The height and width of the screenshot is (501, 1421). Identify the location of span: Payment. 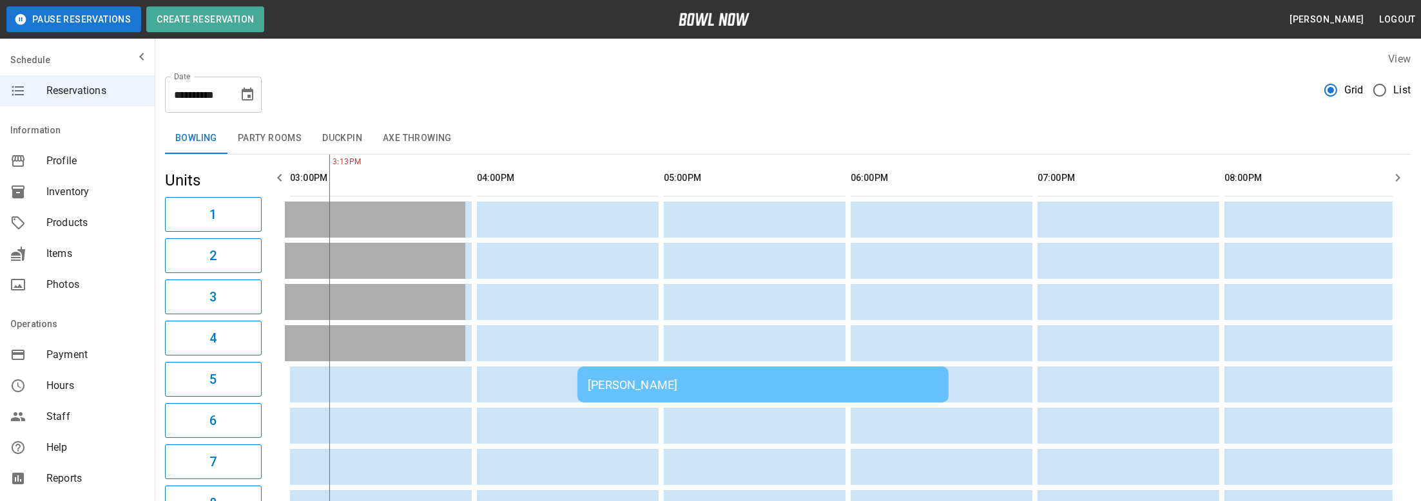
(95, 355).